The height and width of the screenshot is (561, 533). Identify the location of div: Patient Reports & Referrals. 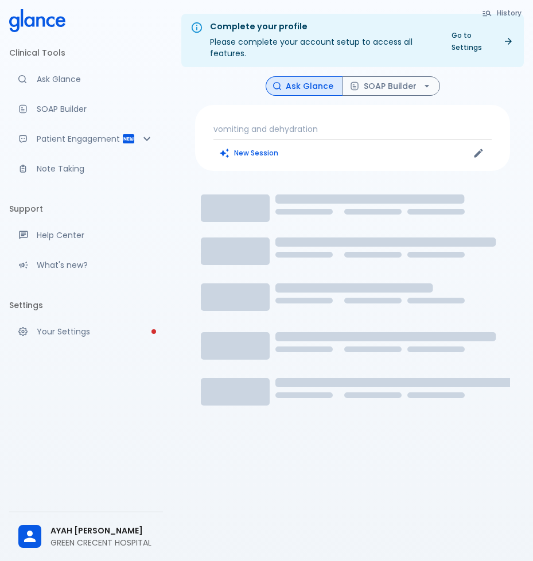
(86, 139).